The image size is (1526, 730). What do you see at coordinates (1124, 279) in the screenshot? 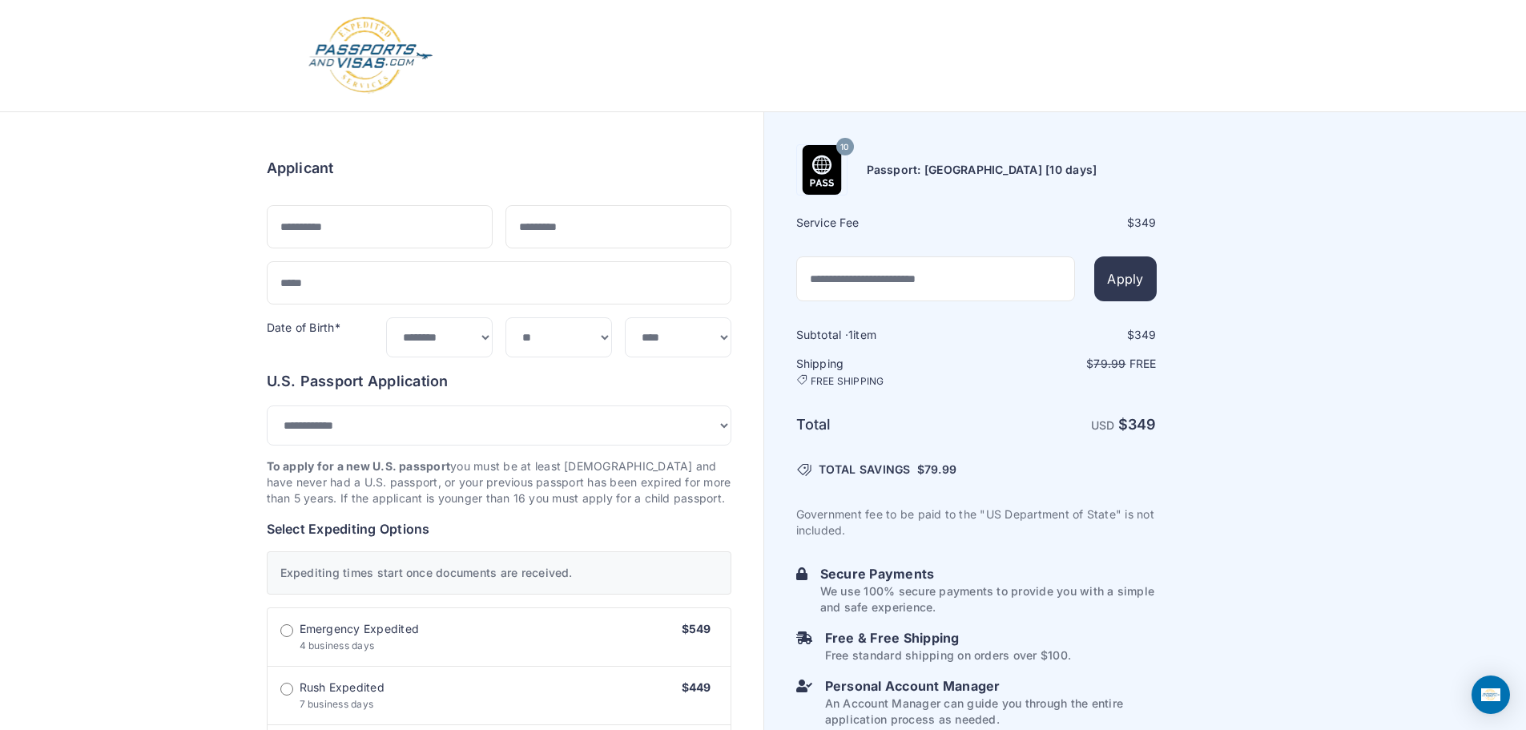
I see `button: Apply` at bounding box center [1124, 279].